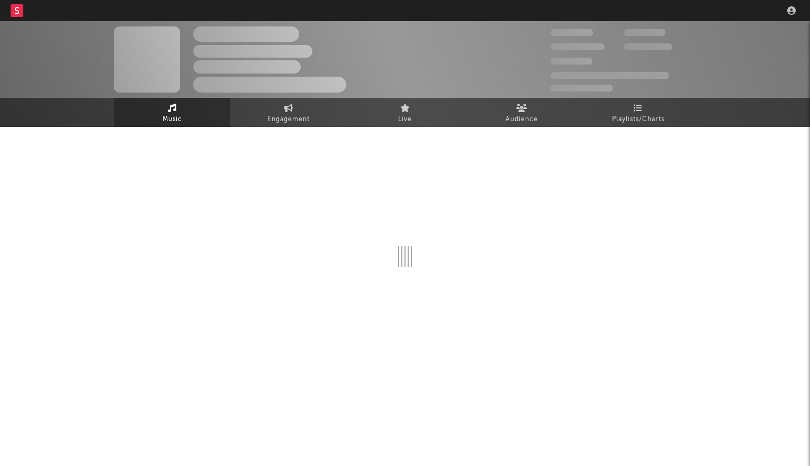  What do you see at coordinates (578, 47) in the screenshot?
I see `span: 50,000,000` at bounding box center [578, 47].